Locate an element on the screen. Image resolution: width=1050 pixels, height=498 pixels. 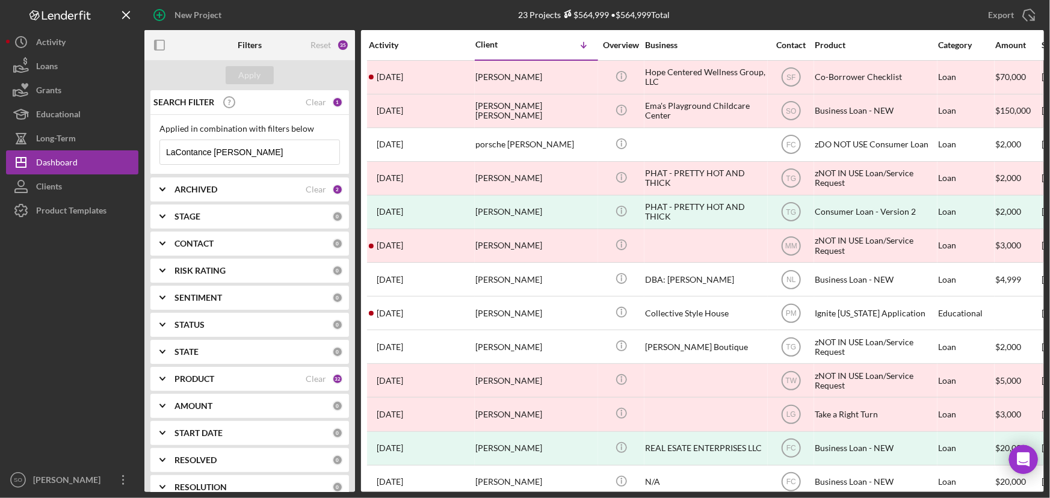
button: Activity is located at coordinates (72, 42).